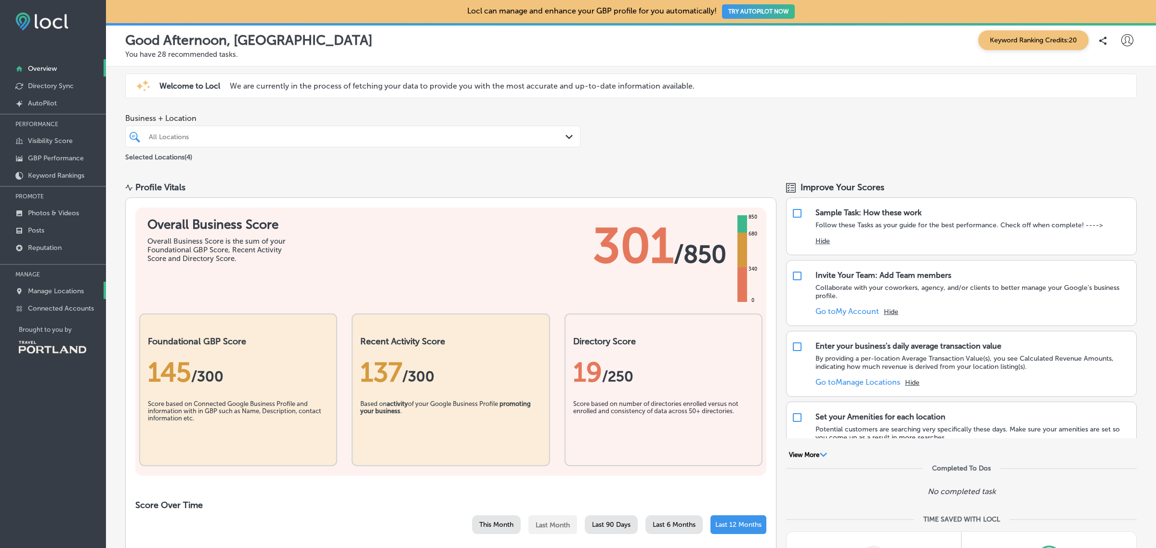  What do you see at coordinates (158, 155) in the screenshot?
I see `p: Selected Locations ( 4 )` at bounding box center [158, 155].